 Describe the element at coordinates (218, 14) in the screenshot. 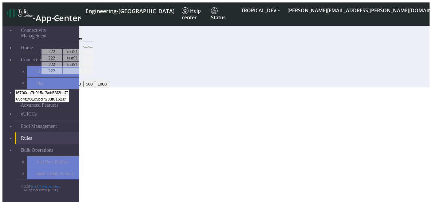

I see `span: Status` at that location.